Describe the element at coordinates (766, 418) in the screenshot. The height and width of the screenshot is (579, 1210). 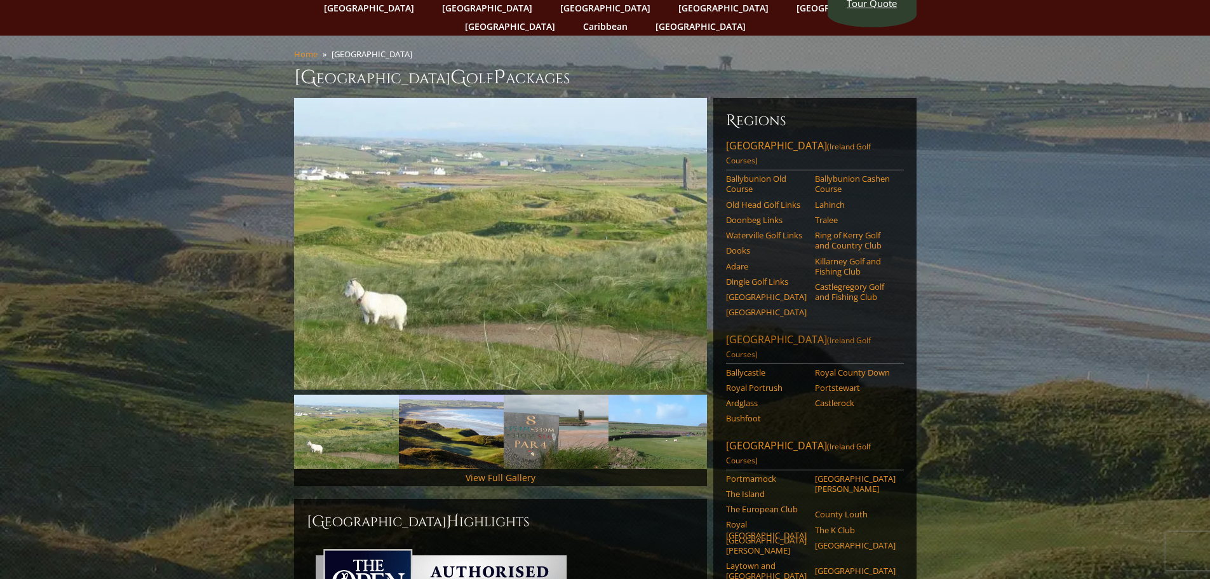
I see `a: Bushfoot` at that location.